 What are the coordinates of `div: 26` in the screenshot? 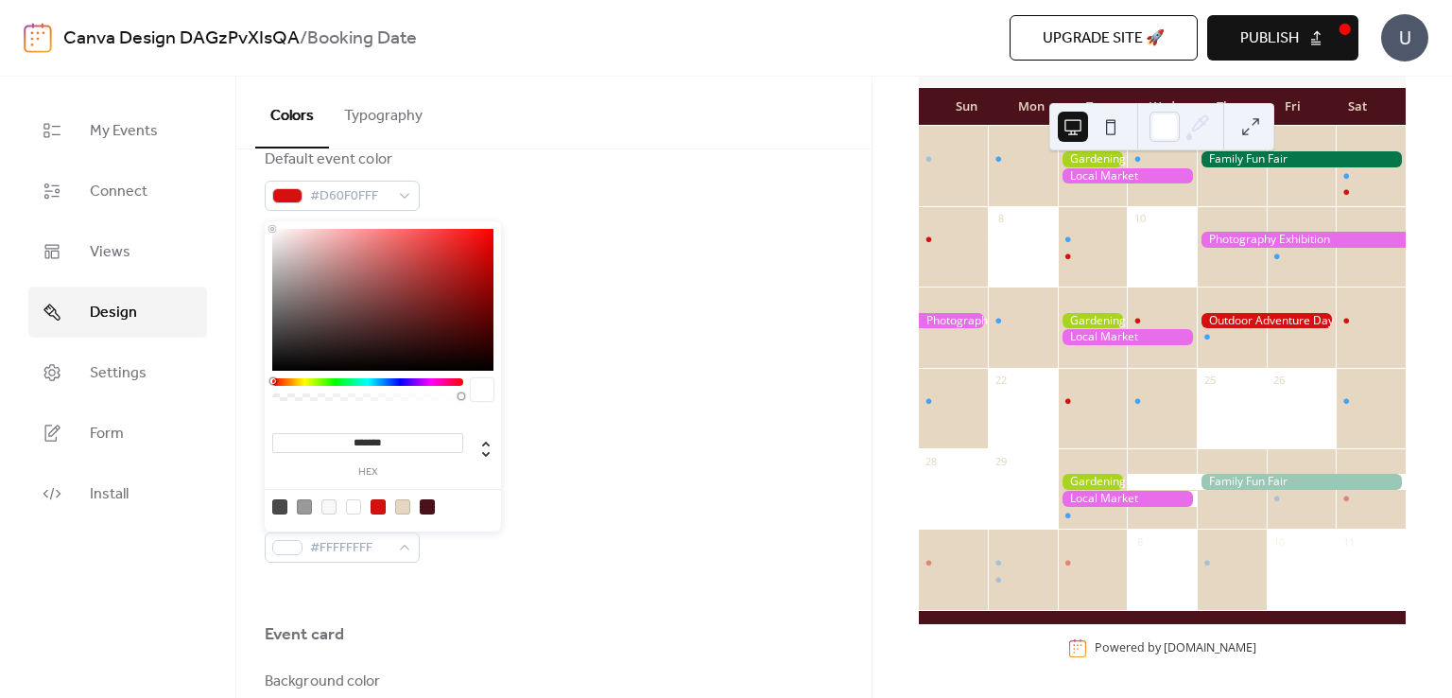 It's located at (1279, 380).